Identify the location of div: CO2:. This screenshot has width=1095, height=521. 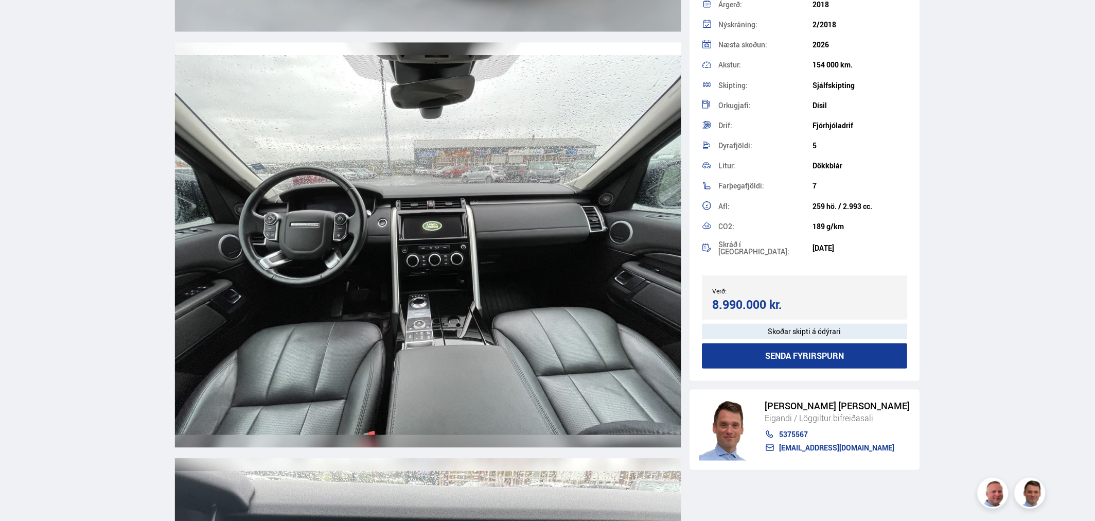
(766, 226).